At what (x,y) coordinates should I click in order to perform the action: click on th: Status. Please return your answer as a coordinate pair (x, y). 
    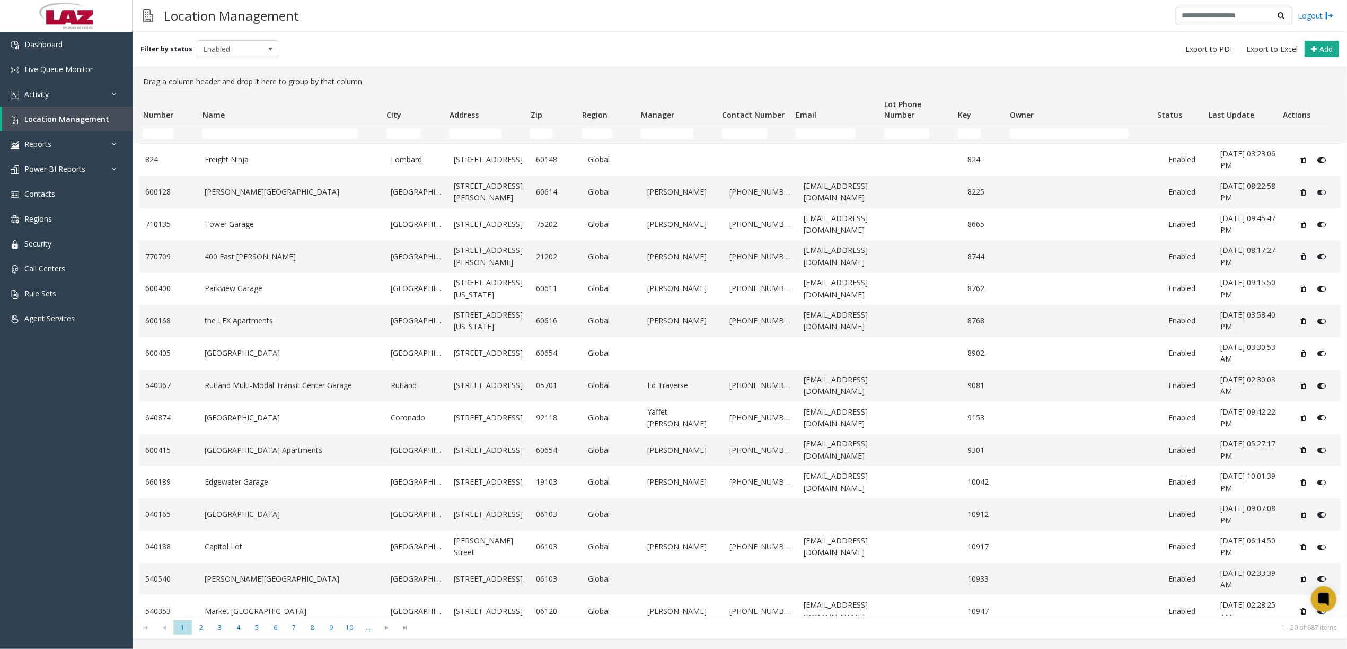
    Looking at the image, I should click on (1179, 108).